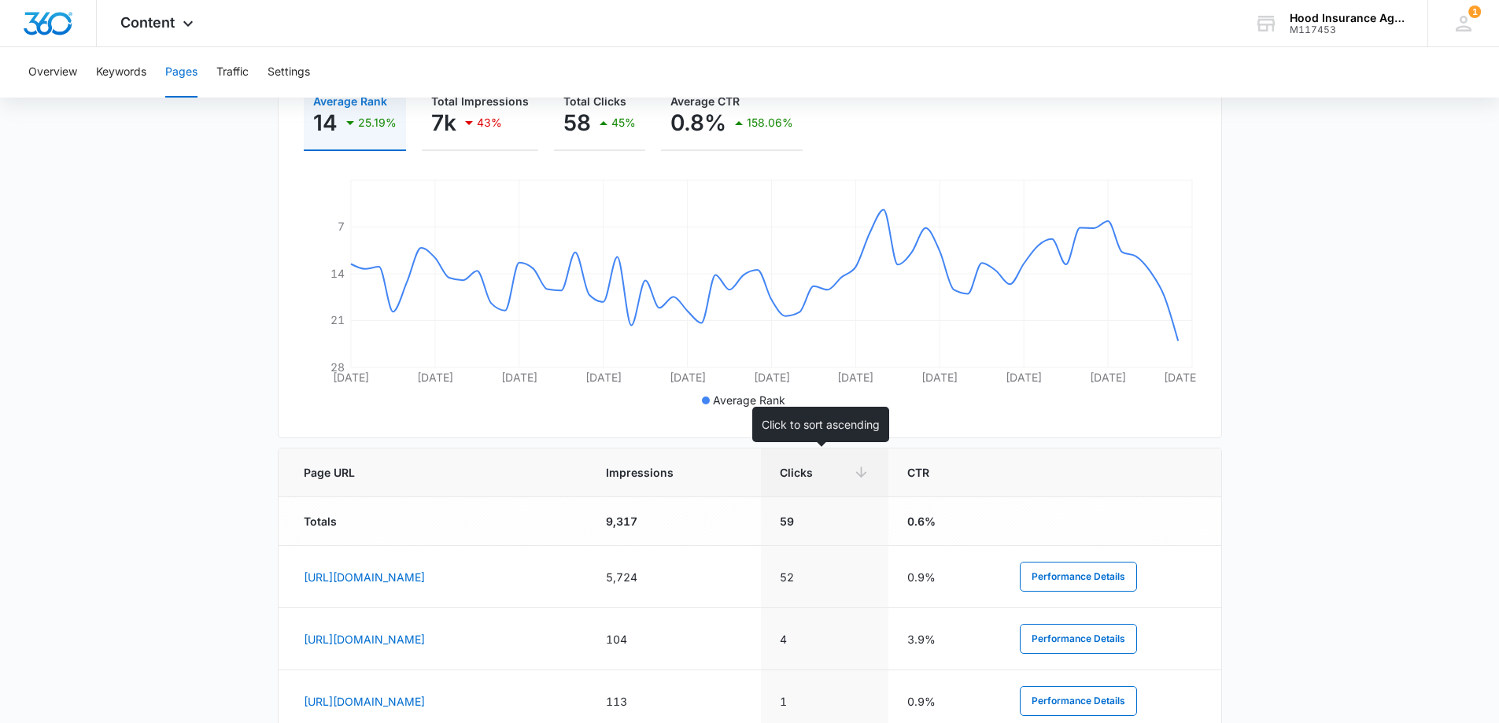 This screenshot has height=723, width=1499. Describe the element at coordinates (337, 367) in the screenshot. I see `tspan: 28` at that location.